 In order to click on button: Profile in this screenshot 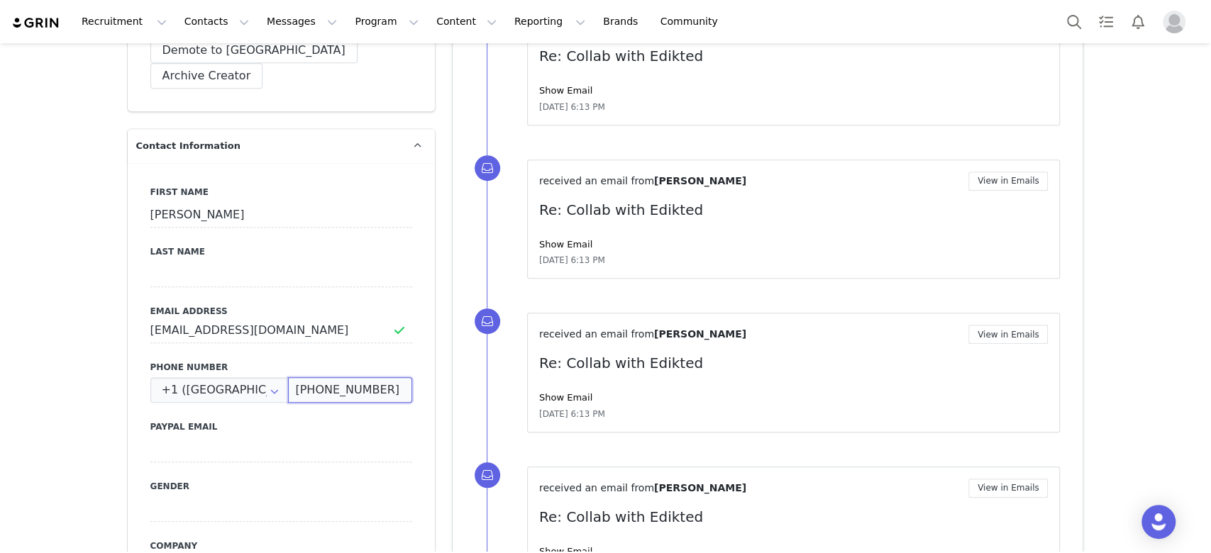, I will do `click(1176, 22)`.